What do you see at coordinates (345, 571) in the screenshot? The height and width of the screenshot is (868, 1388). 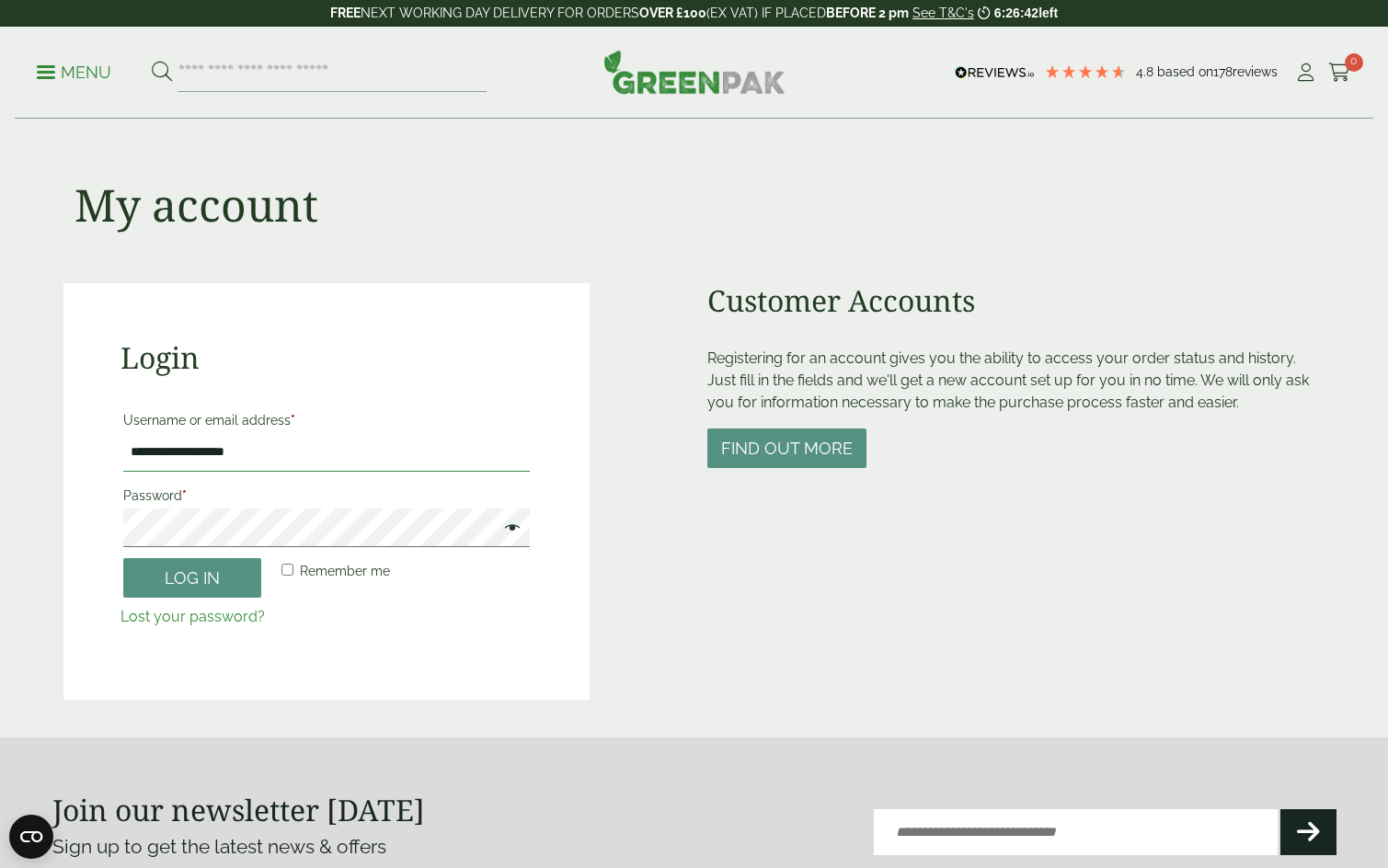 I see `span: Remember me` at bounding box center [345, 571].